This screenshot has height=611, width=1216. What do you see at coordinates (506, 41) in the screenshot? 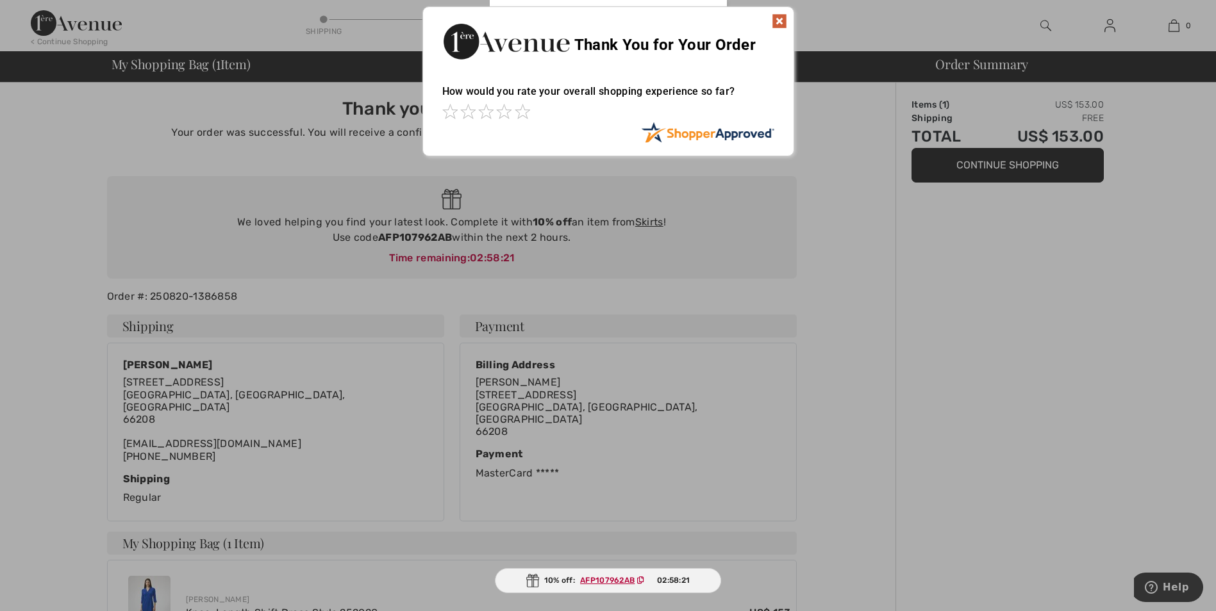
I see `img: Thank You for Your Order` at bounding box center [506, 41].